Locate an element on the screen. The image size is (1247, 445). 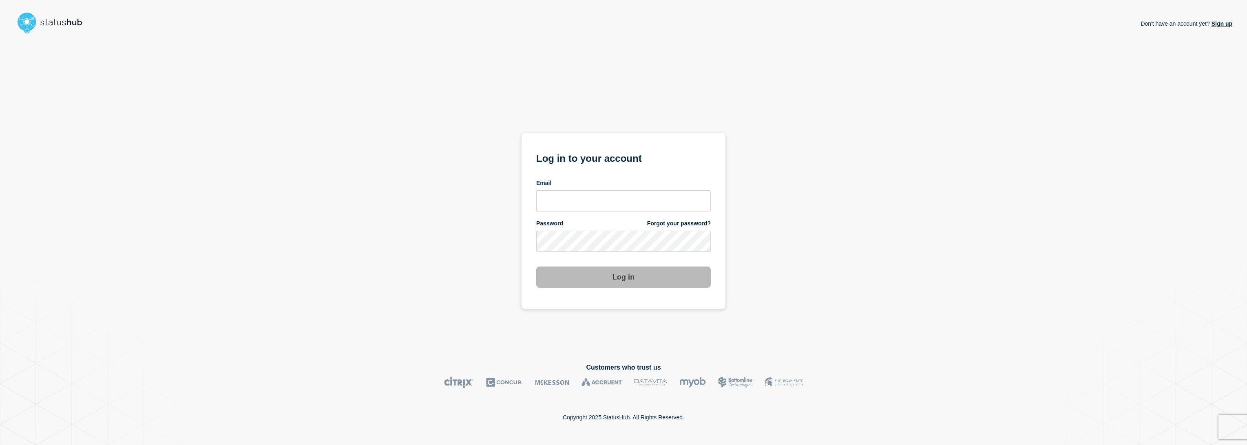
img: Citrix logo is located at coordinates (459, 382).